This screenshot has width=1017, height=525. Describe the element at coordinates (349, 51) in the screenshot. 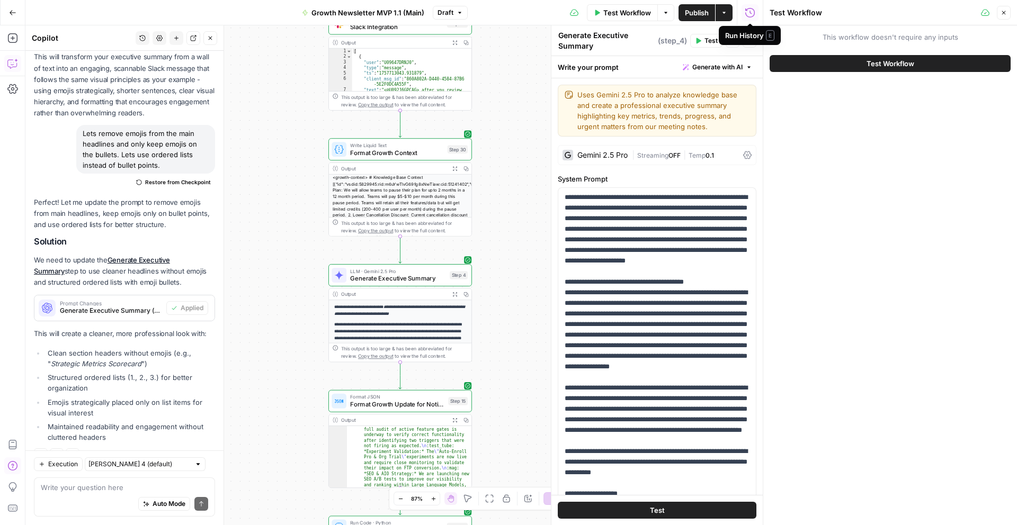

I see `span: Toggle code folding, rows 1 through 249` at that location.